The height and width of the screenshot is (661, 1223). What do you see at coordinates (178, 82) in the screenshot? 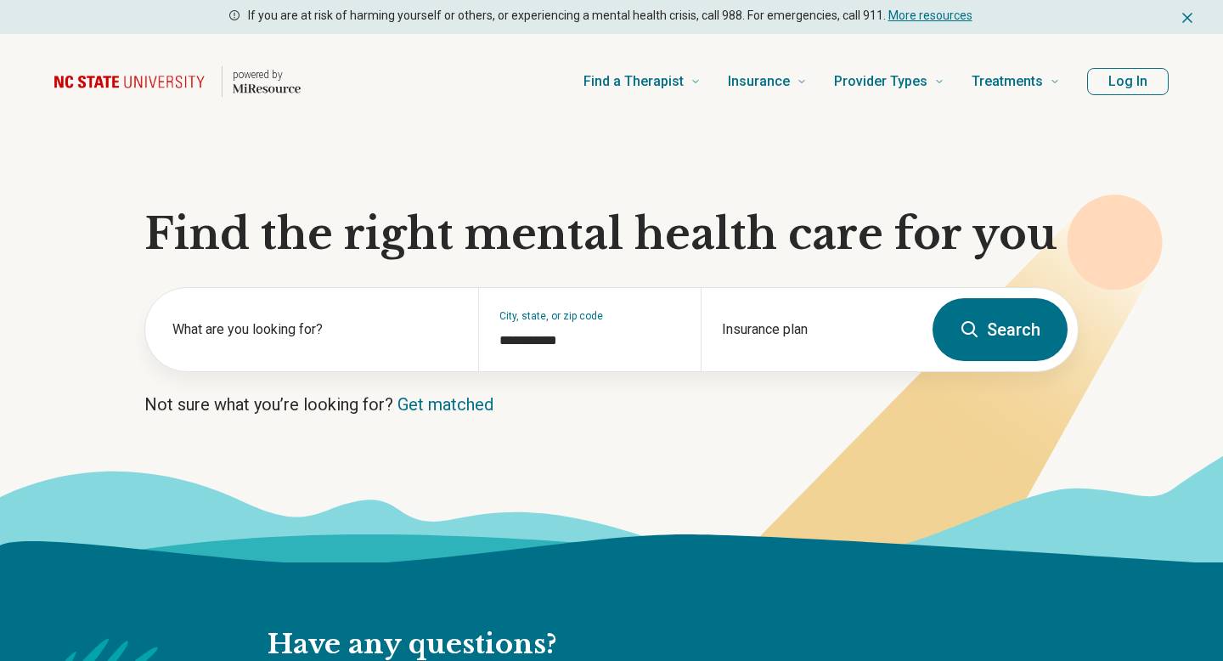
I see `a: Home page` at bounding box center [178, 82].